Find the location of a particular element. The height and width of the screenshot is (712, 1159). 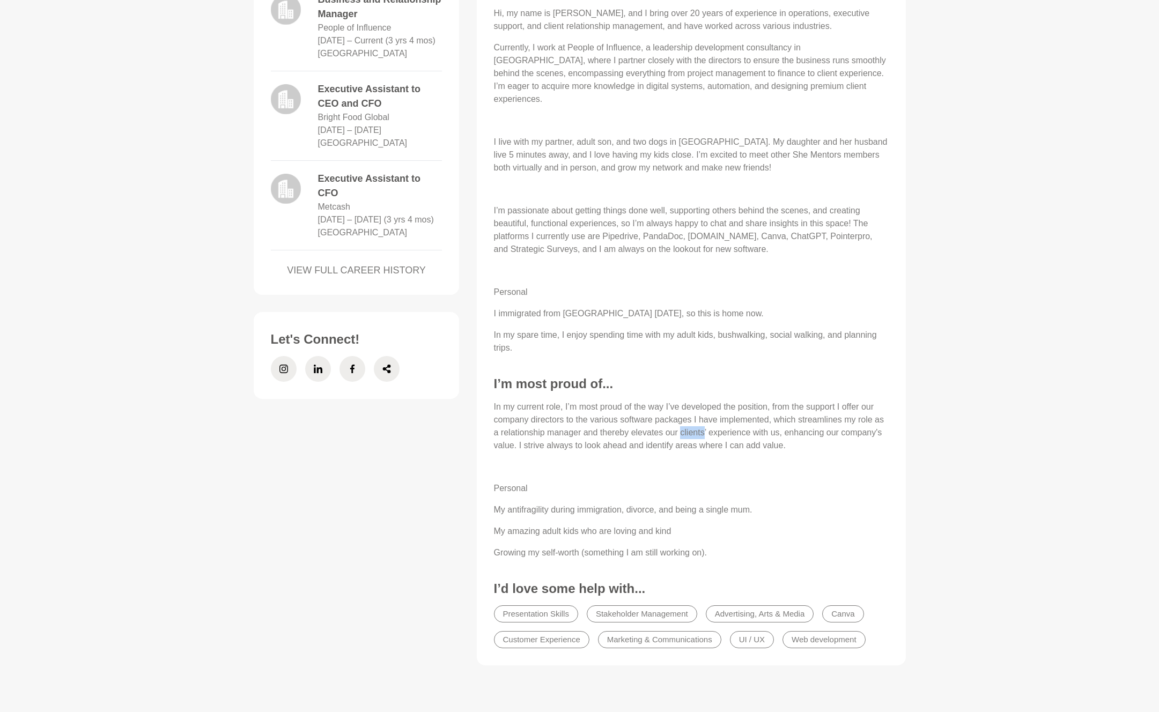

dd: Metcash is located at coordinates (334, 207).